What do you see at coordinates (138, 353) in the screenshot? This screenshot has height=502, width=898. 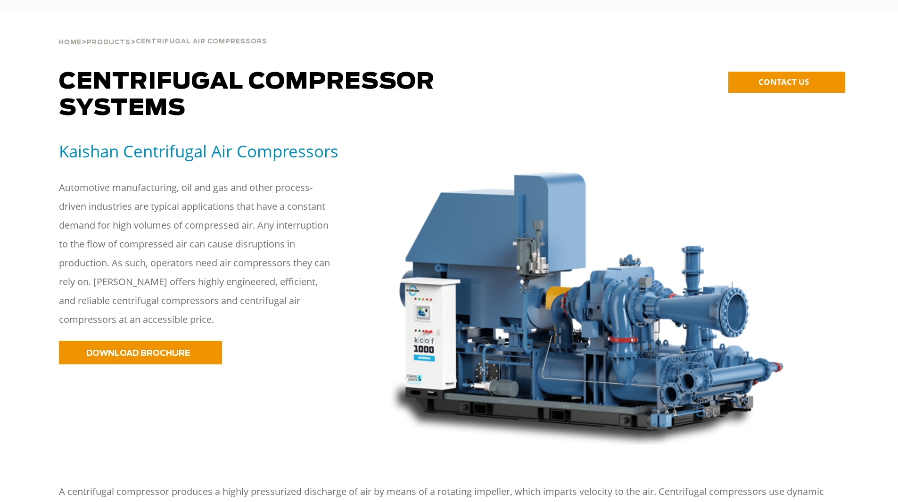 I see `span: DOWNLOAD BROCHURE` at bounding box center [138, 353].